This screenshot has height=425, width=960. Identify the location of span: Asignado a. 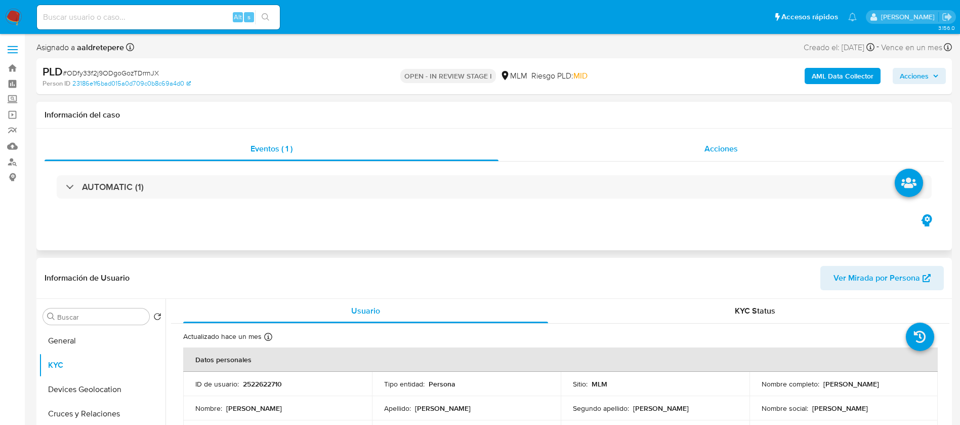
(80, 48).